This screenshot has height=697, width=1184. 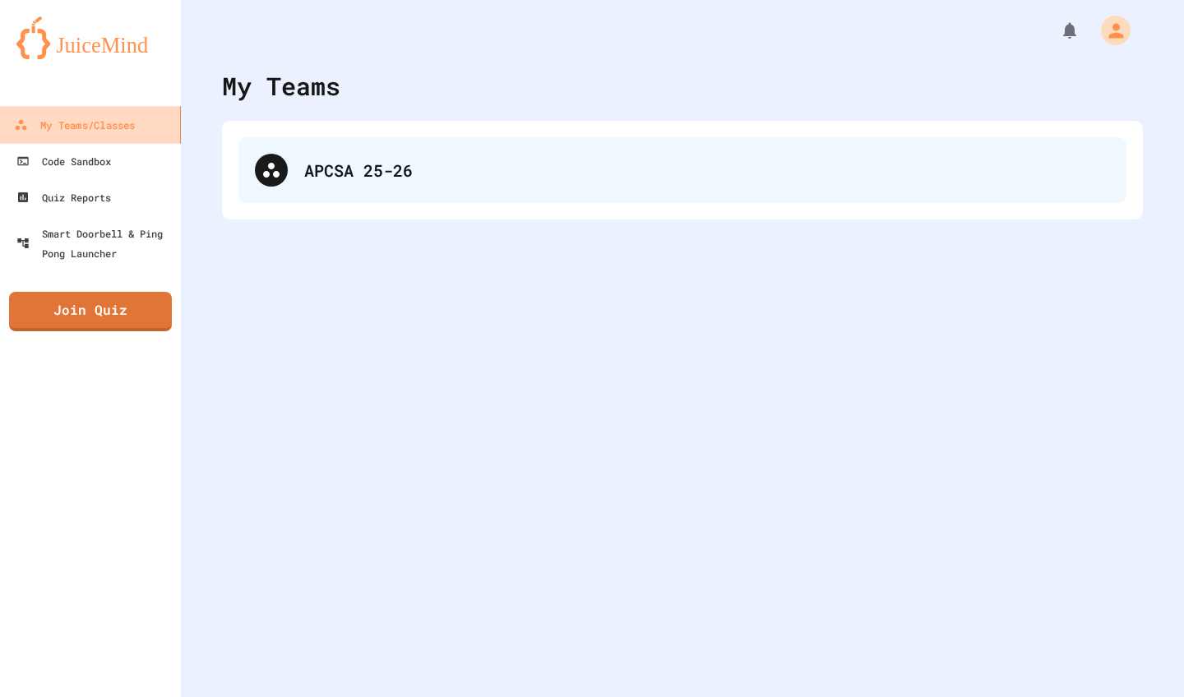 I want to click on a: Join Quiz, so click(x=90, y=312).